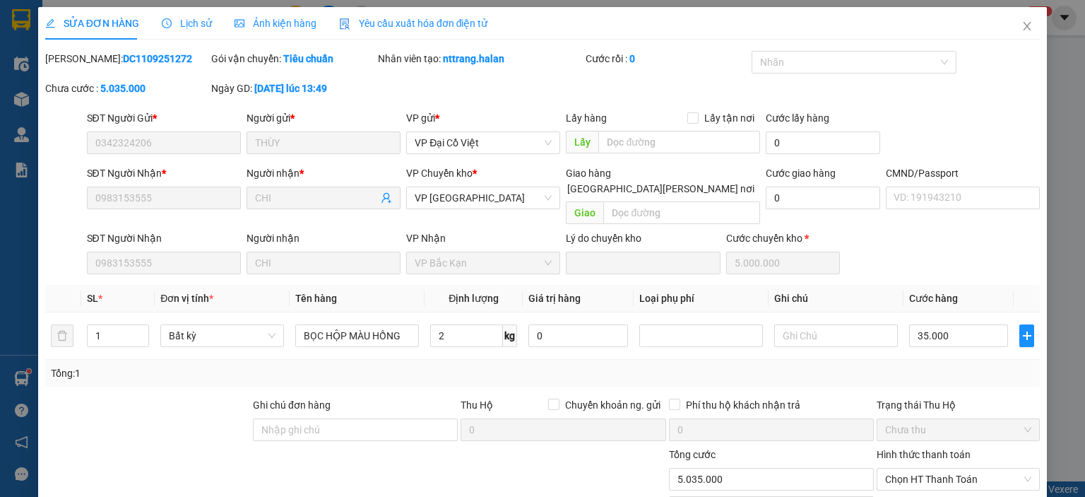 This screenshot has height=497, width=1085. I want to click on span: Bất kỳ, so click(222, 336).